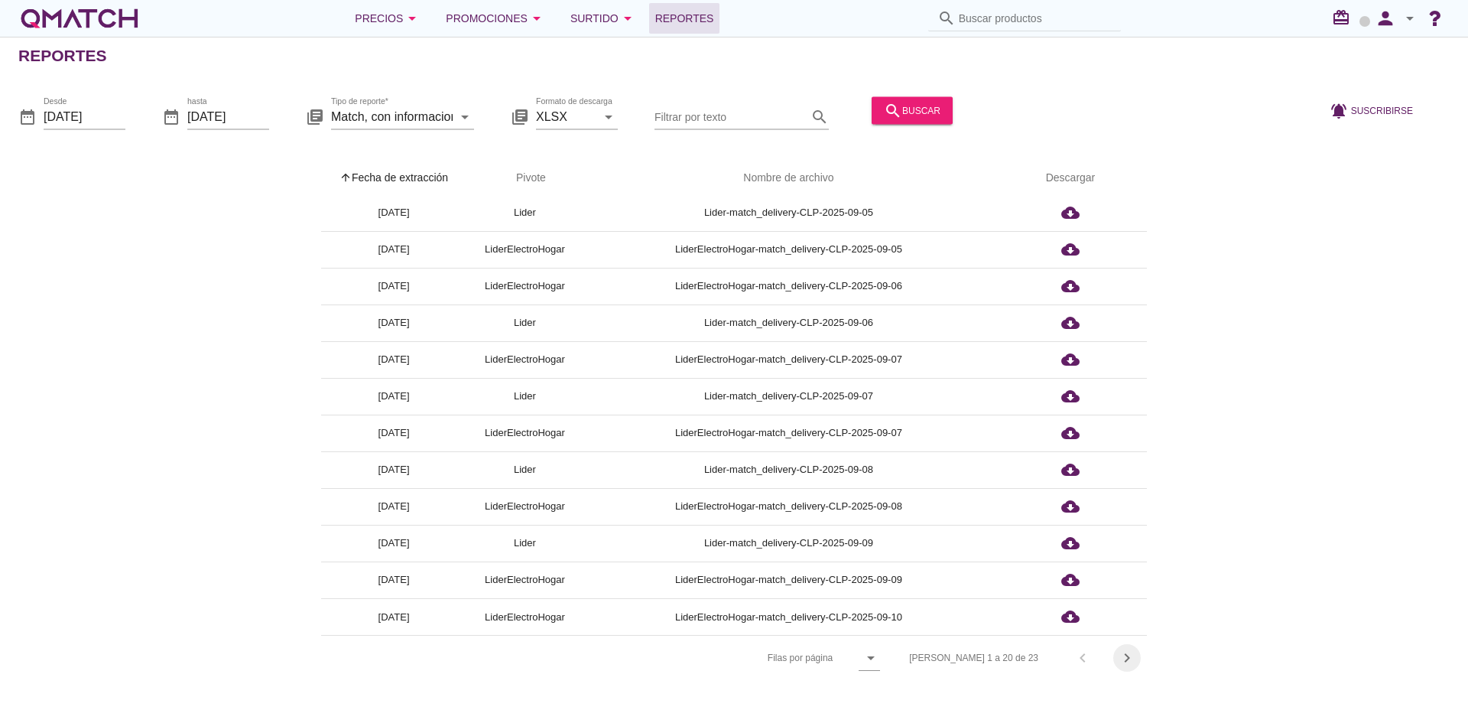 The height and width of the screenshot is (723, 1468). What do you see at coordinates (1341, 110) in the screenshot?
I see `i: notifications_active` at bounding box center [1341, 110].